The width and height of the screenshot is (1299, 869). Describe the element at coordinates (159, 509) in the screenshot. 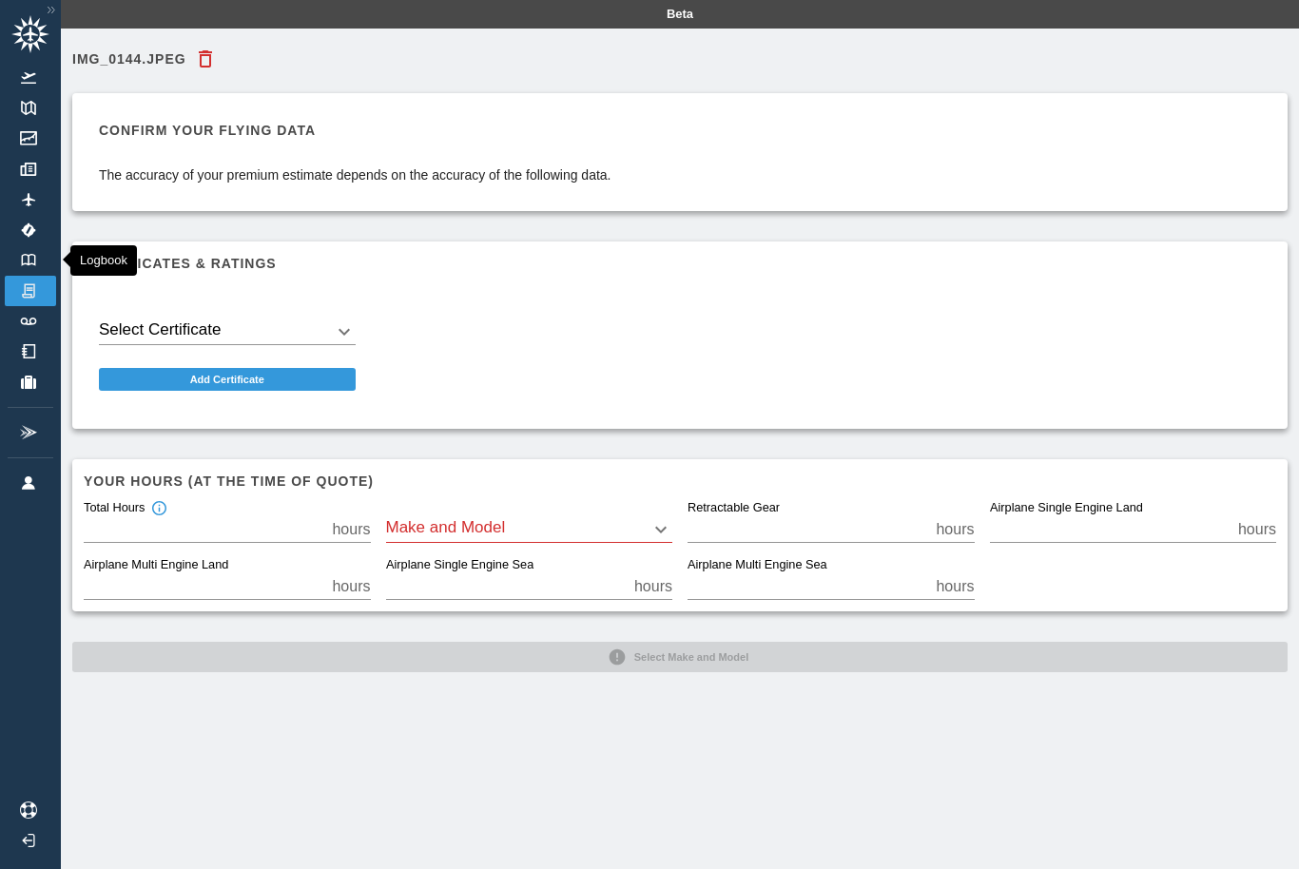

I see `svg: Total hours in fixed-wing aircraft` at that location.